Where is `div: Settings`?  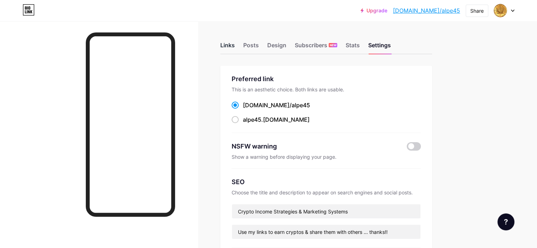
div: Settings is located at coordinates (380, 47).